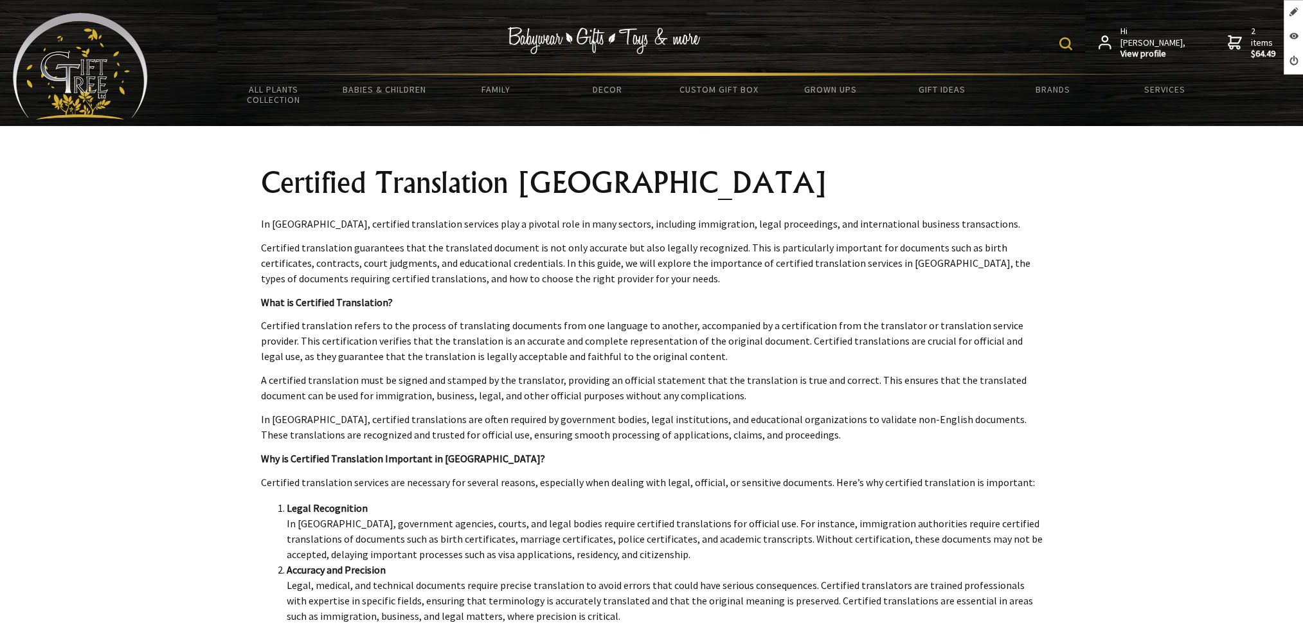 The width and height of the screenshot is (1303, 625). I want to click on img: Babyware - Gifts - Toys and more..., so click(80, 66).